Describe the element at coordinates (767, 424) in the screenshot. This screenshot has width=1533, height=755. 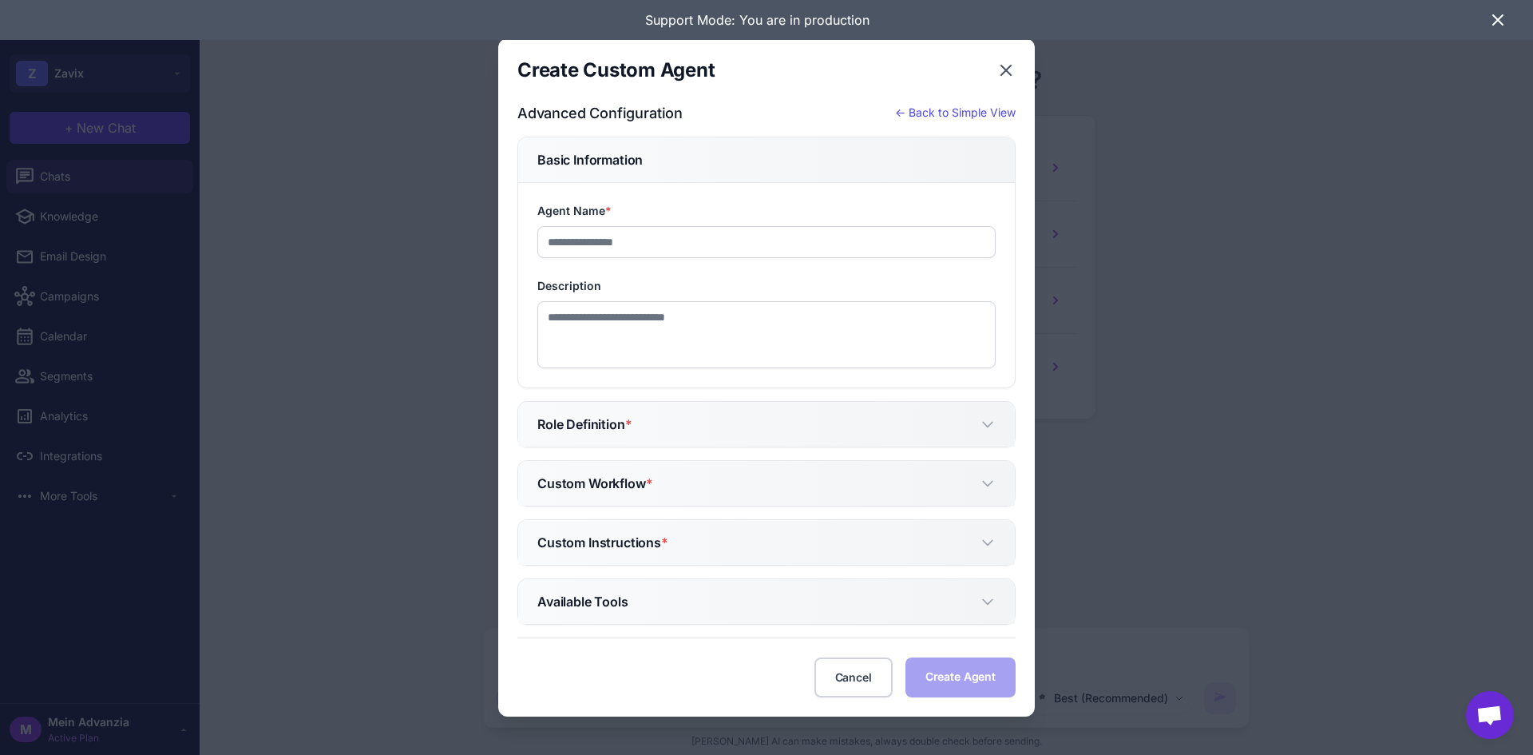
I see `button: Role Definition*` at that location.